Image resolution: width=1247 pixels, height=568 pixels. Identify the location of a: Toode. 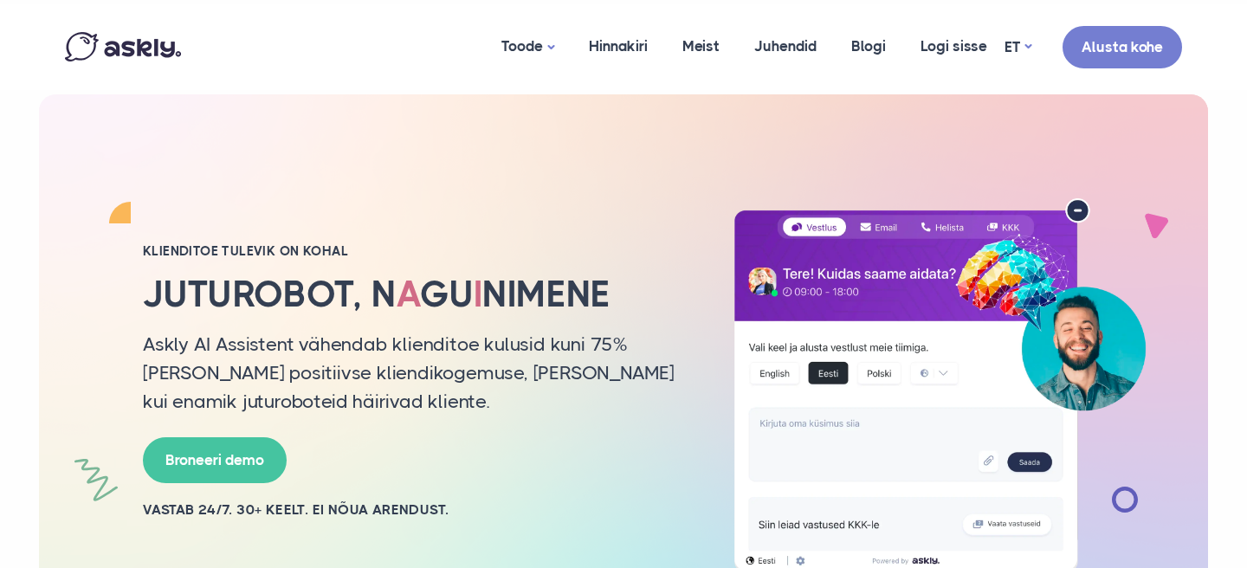
(527, 47).